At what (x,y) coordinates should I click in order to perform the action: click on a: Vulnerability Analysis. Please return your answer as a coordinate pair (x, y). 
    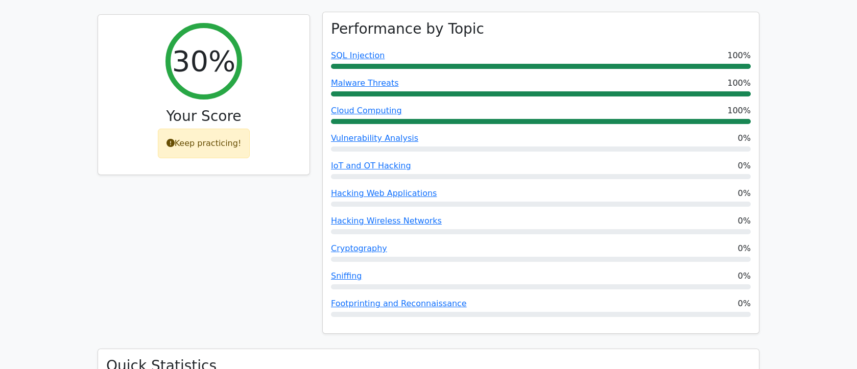
    Looking at the image, I should click on (374, 138).